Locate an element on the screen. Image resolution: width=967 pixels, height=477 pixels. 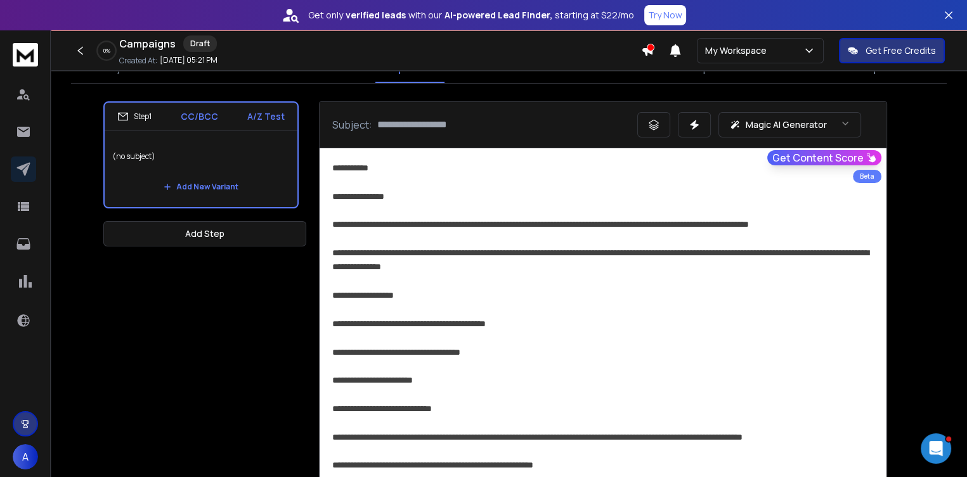
p: Subject: is located at coordinates (352, 125).